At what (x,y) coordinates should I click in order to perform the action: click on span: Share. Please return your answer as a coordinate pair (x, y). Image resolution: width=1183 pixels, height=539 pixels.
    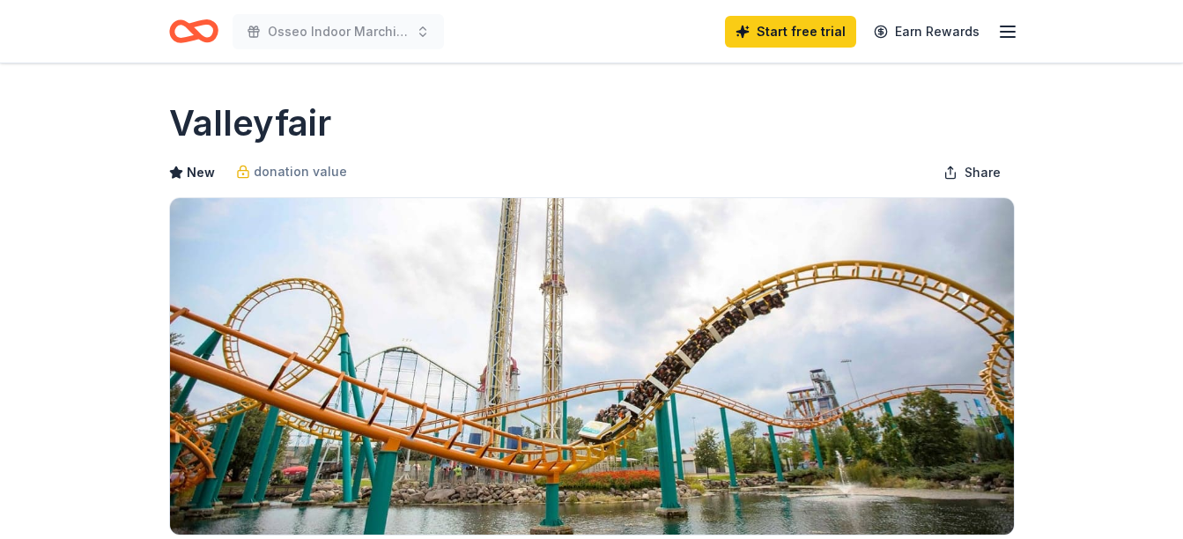
    Looking at the image, I should click on (982, 173).